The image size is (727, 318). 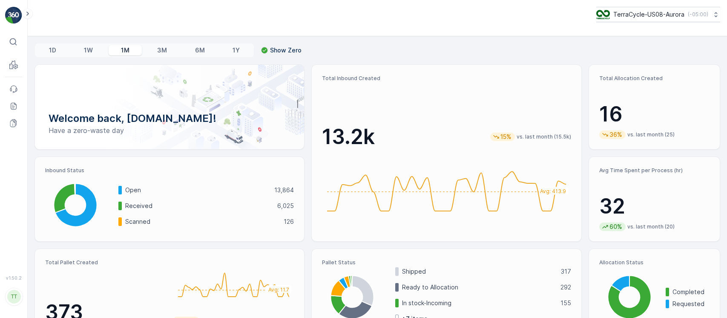 What do you see at coordinates (236, 50) in the screenshot?
I see `p: 1Y` at bounding box center [236, 50].